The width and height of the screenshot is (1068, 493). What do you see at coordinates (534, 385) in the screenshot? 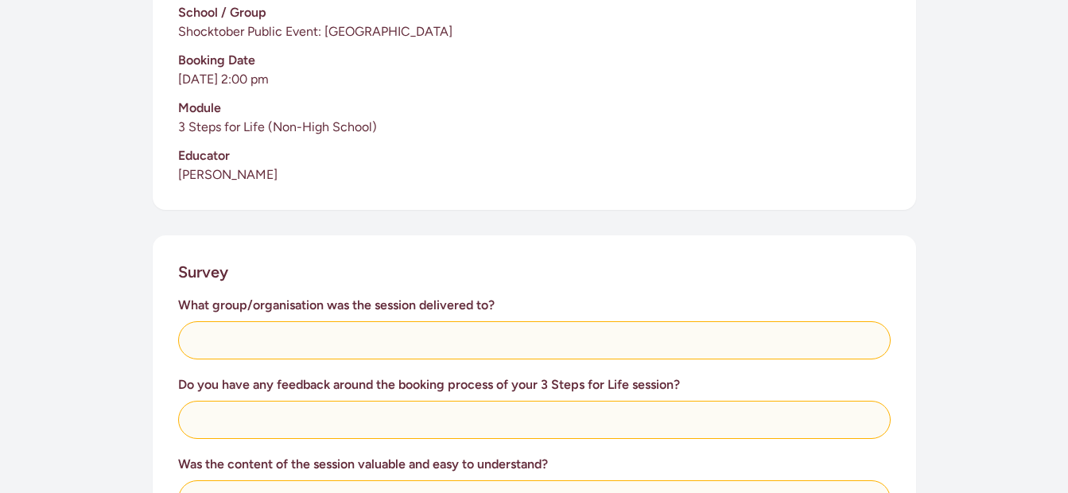
I see `h3: Do you have any feedback around the booking process of your 3 Steps for Life session?` at bounding box center [534, 385].